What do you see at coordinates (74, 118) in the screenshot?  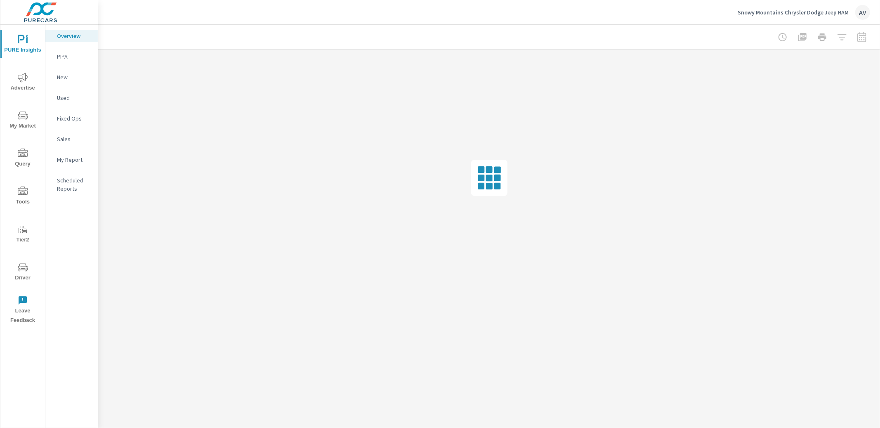 I see `p: Fixed Ops` at bounding box center [74, 118].